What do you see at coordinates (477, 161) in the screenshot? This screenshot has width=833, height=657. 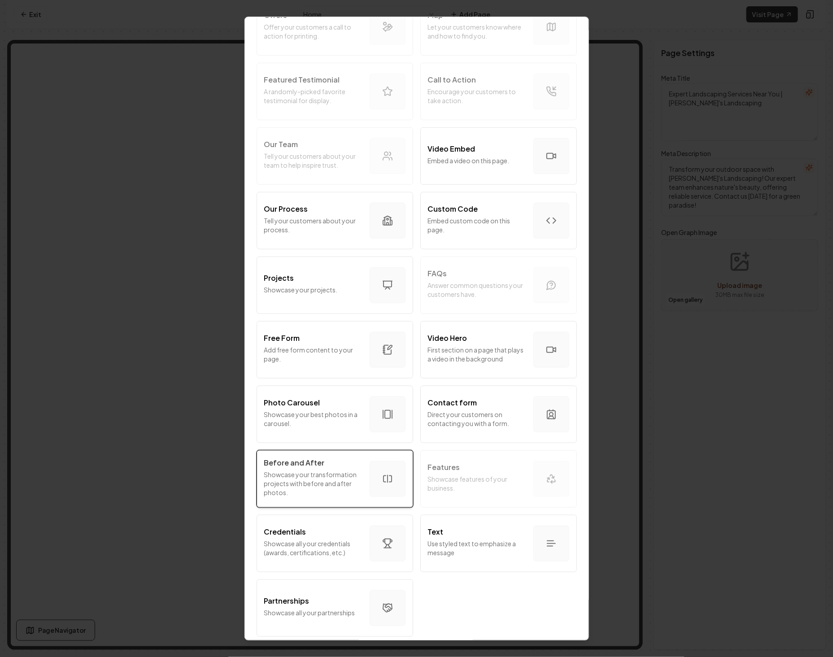 I see `p: Embed a video on this page.` at bounding box center [477, 161].